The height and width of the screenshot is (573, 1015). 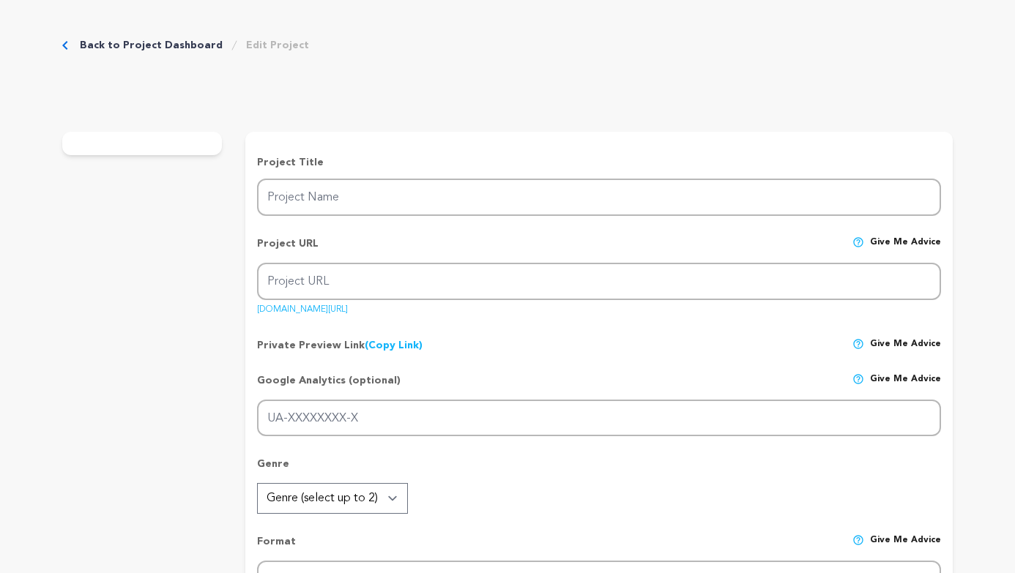 I want to click on input: Project URL, so click(x=599, y=281).